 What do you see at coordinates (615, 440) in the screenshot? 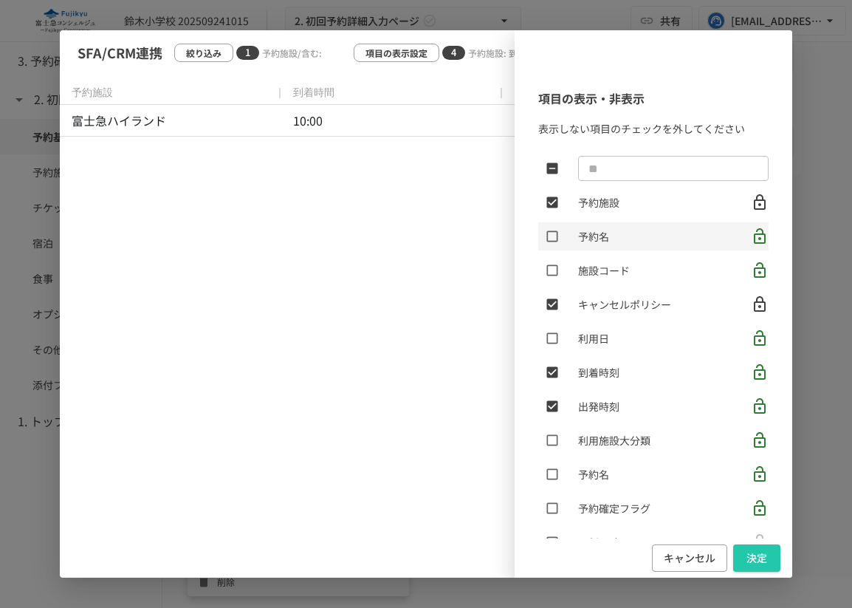
I see `p: 利用施設大分類` at bounding box center [615, 440].